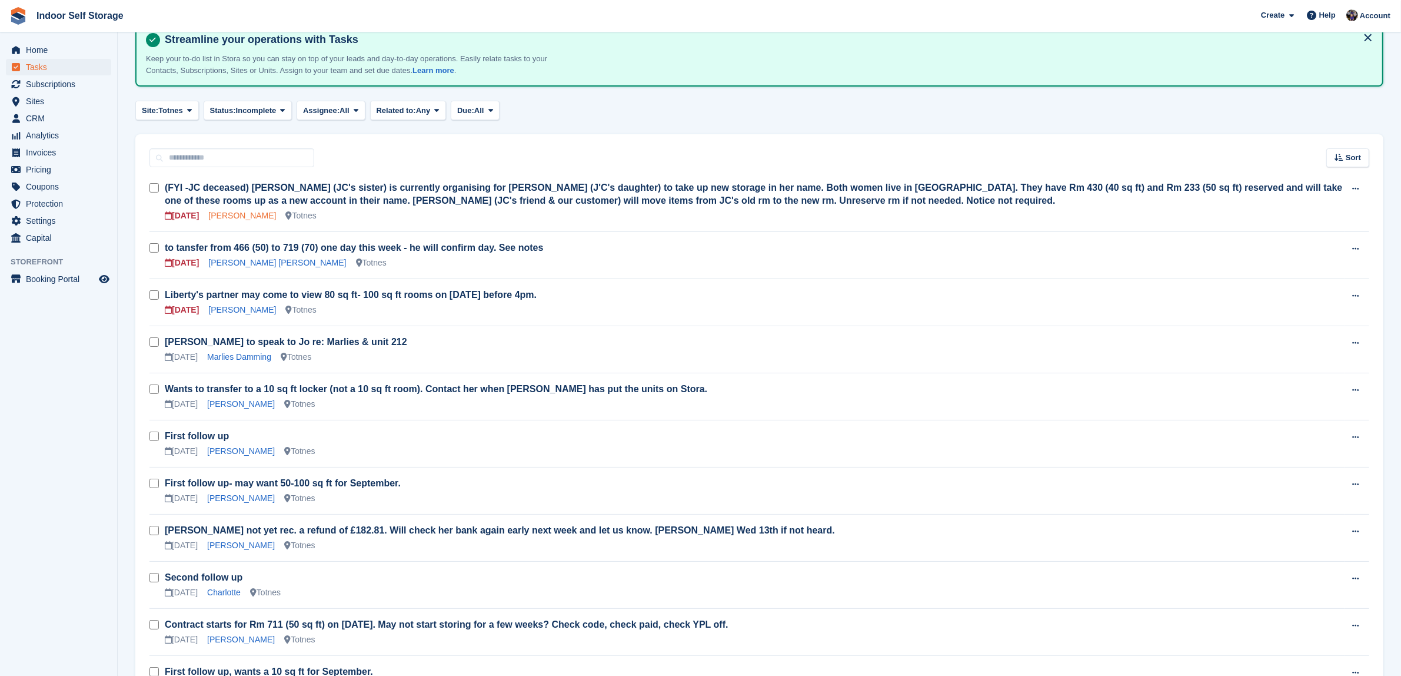  Describe the element at coordinates (61, 50) in the screenshot. I see `span: Home` at that location.